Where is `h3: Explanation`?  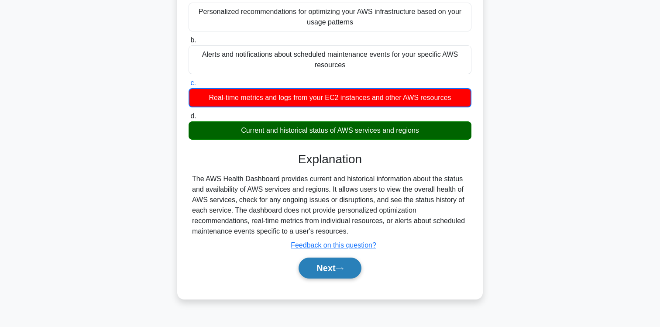 h3: Explanation is located at coordinates (330, 159).